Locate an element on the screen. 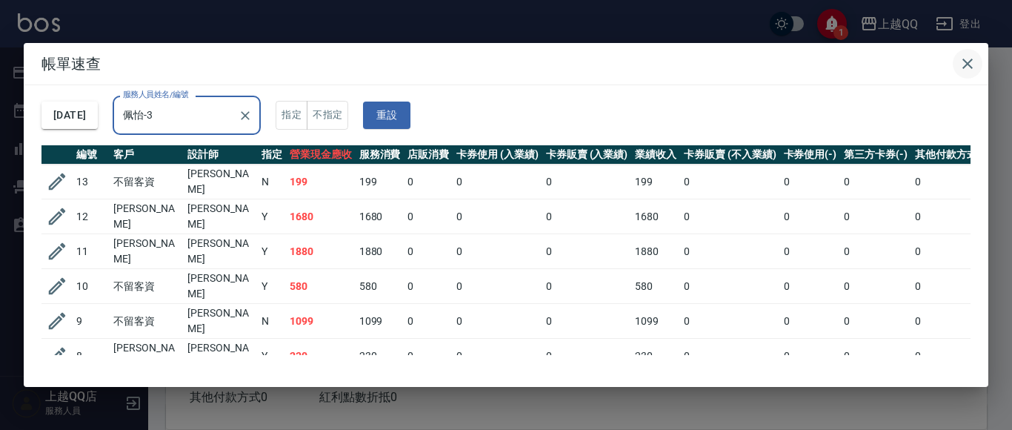 This screenshot has height=430, width=1012. th: 店販消費 is located at coordinates (428, 155).